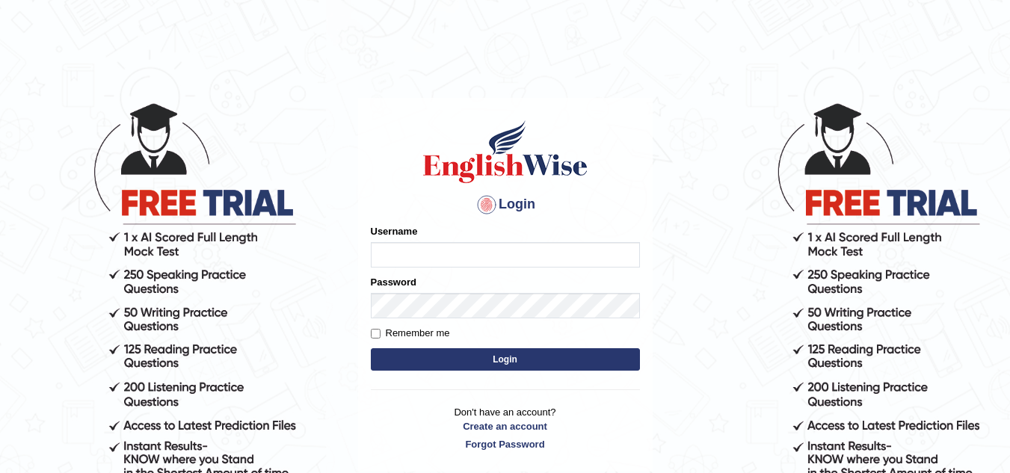  Describe the element at coordinates (394, 231) in the screenshot. I see `label: Username` at that location.